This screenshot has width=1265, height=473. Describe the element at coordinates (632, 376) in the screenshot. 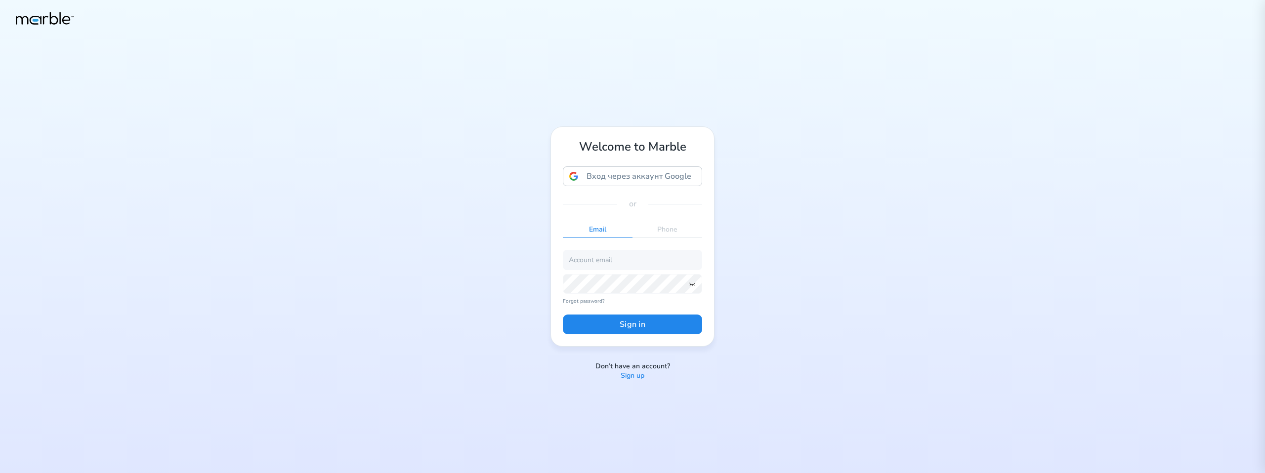

I see `p: Sign up` at that location.